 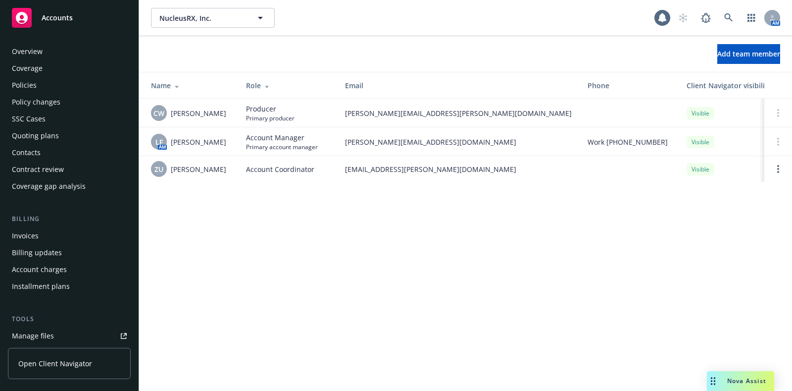 I want to click on span: Producer, so click(x=270, y=108).